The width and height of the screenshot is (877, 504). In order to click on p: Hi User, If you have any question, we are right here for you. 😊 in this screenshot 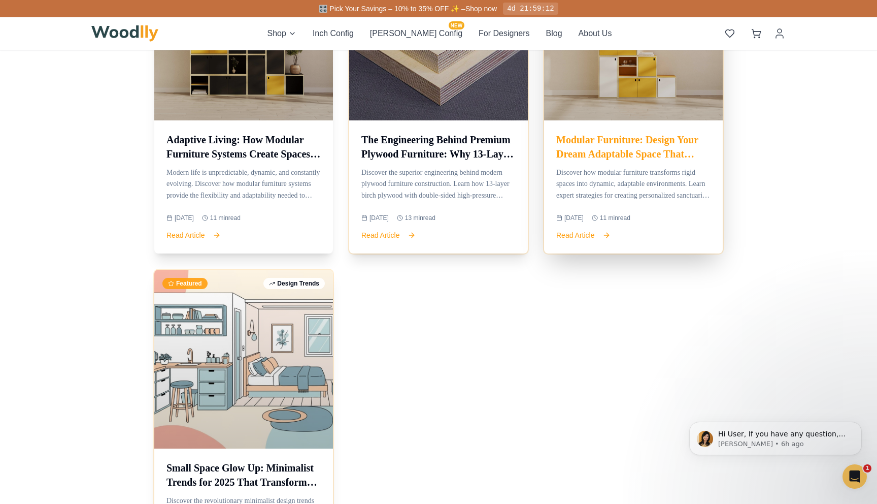, I will do `click(110, 34)`.